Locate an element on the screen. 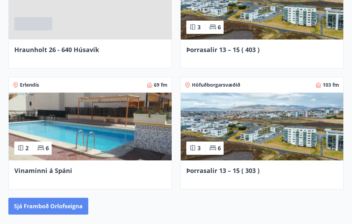 This screenshot has width=352, height=224. span: Erlendis is located at coordinates (29, 85).